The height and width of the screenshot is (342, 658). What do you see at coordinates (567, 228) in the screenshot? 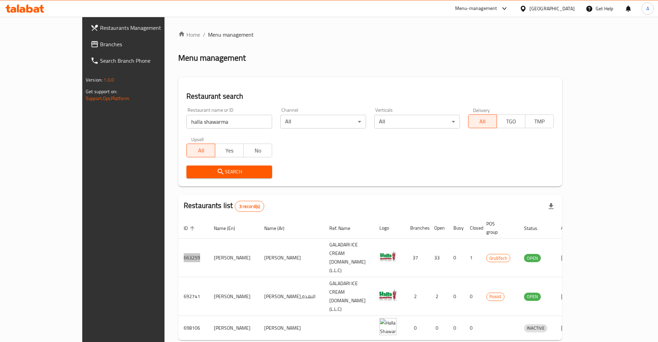
I see `th: Action` at bounding box center [567, 228].